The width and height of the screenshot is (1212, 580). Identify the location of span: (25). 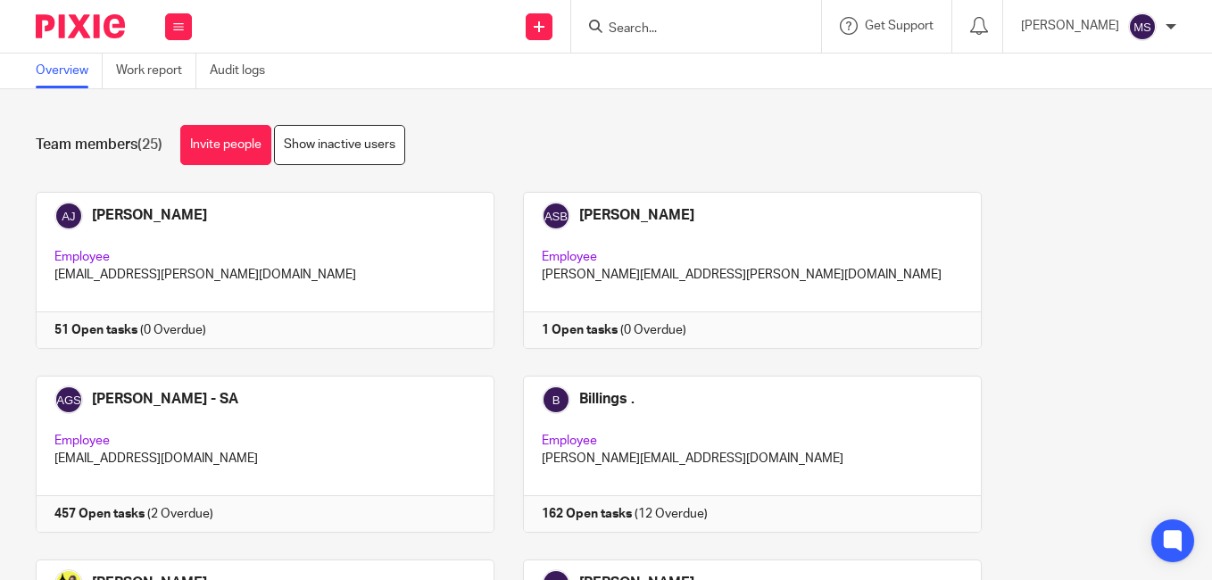
(150, 145).